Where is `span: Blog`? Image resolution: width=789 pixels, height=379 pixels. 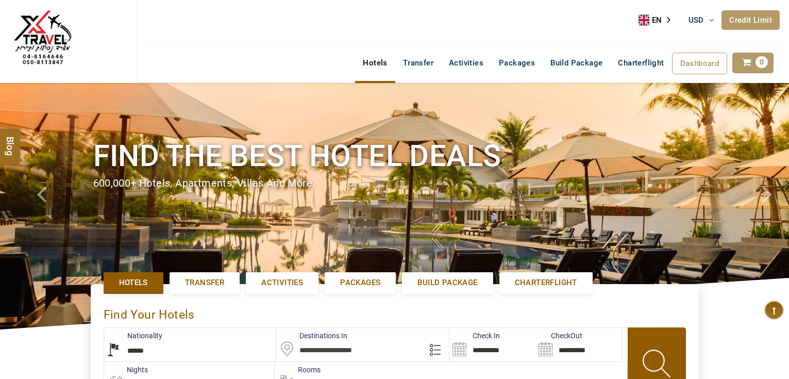
span: Blog is located at coordinates (10, 140).